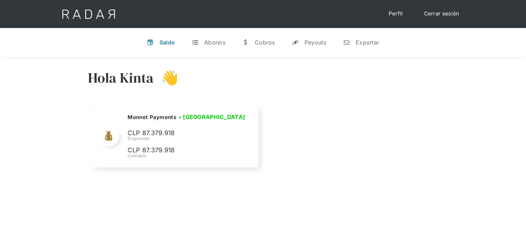 The image size is (526, 236). I want to click on a: Perfil, so click(396, 14).